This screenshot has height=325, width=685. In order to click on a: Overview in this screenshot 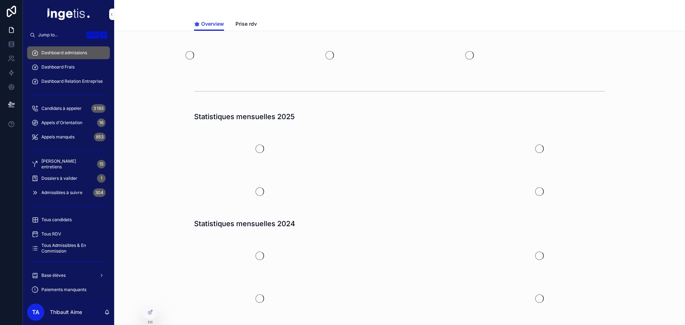, I will do `click(209, 24)`.